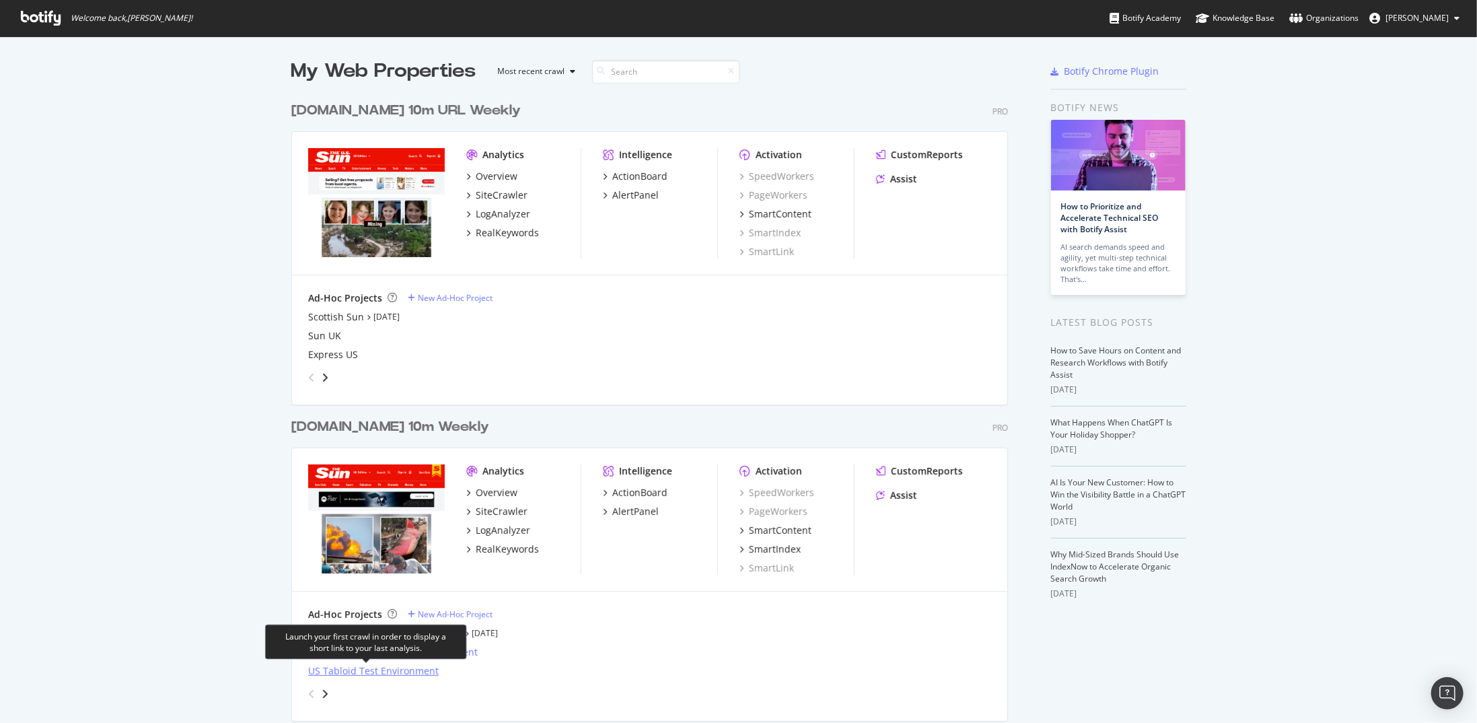 Image resolution: width=1477 pixels, height=723 pixels. Describe the element at coordinates (373, 671) in the screenshot. I see `div: US Tabloid Test Environment` at that location.